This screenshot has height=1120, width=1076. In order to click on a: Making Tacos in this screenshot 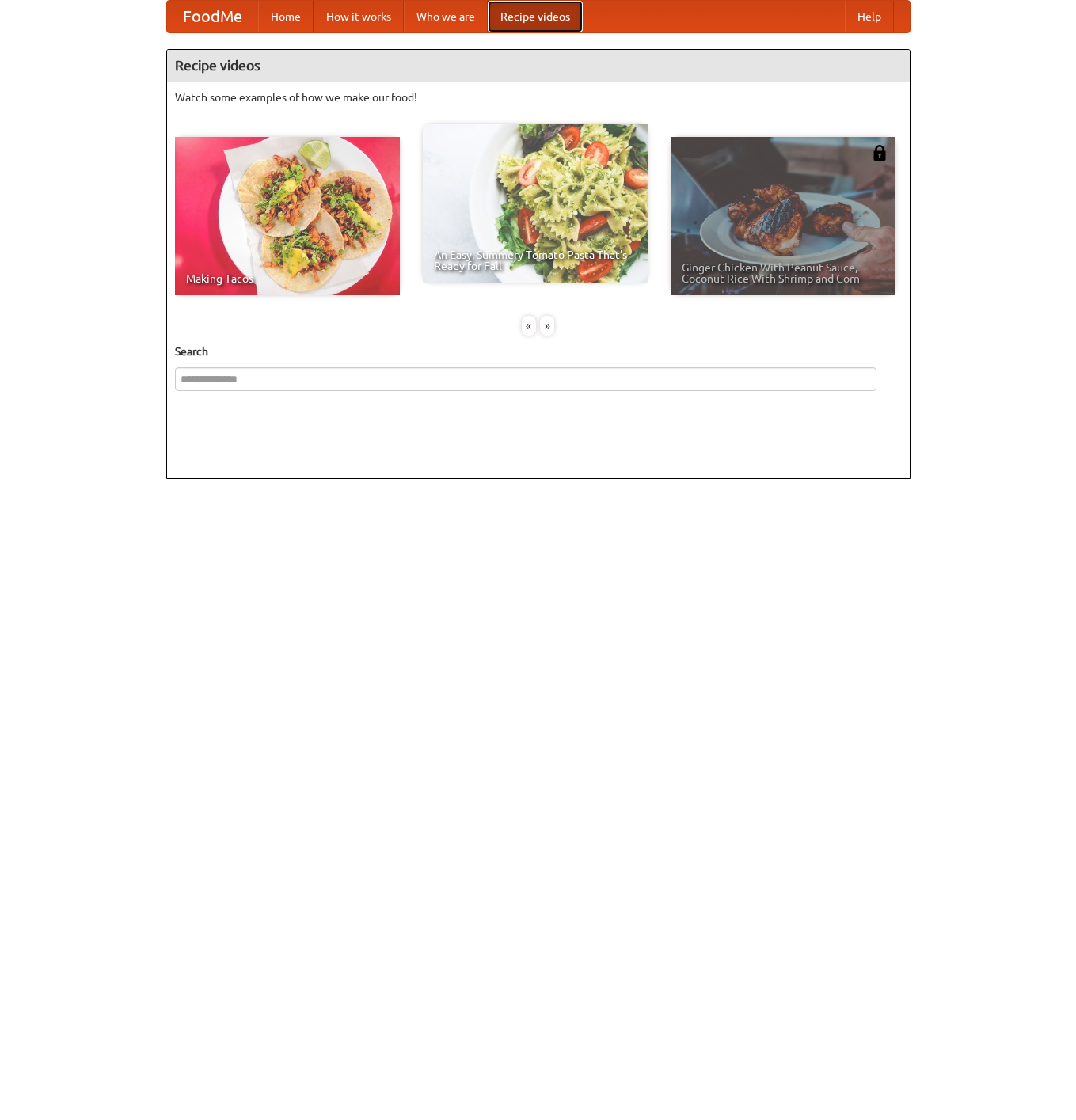, I will do `click(288, 216)`.